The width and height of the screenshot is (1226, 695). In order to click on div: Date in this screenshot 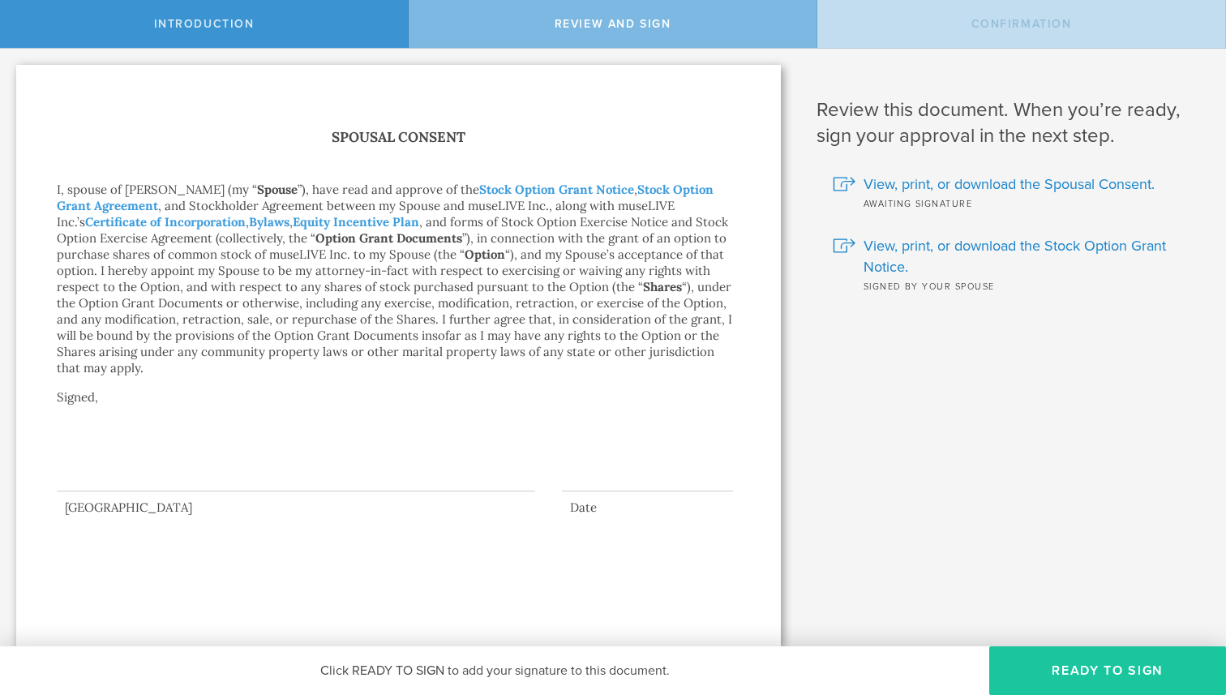, I will do `click(647, 507)`.